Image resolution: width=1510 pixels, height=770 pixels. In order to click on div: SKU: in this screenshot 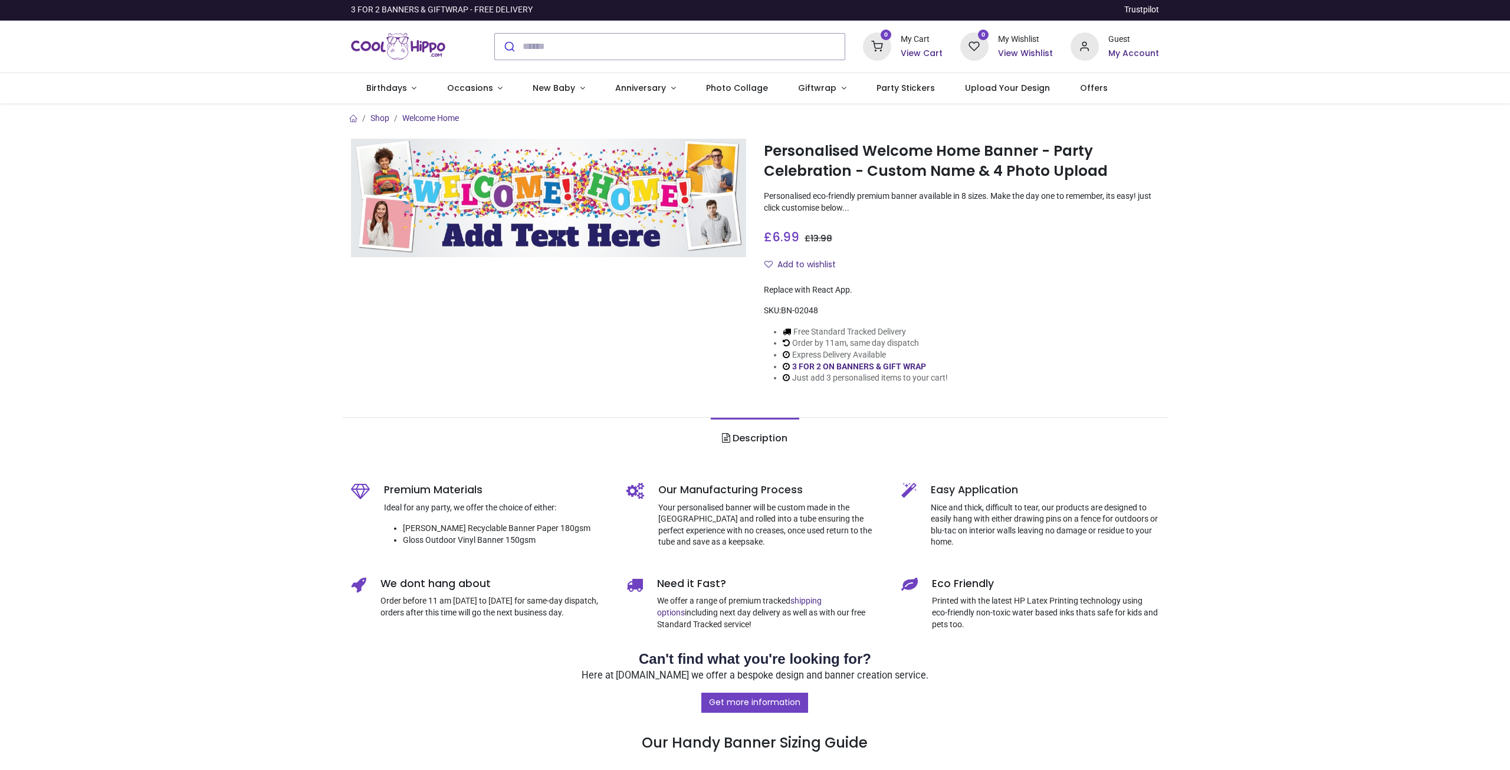, I will do `click(961, 311)`.